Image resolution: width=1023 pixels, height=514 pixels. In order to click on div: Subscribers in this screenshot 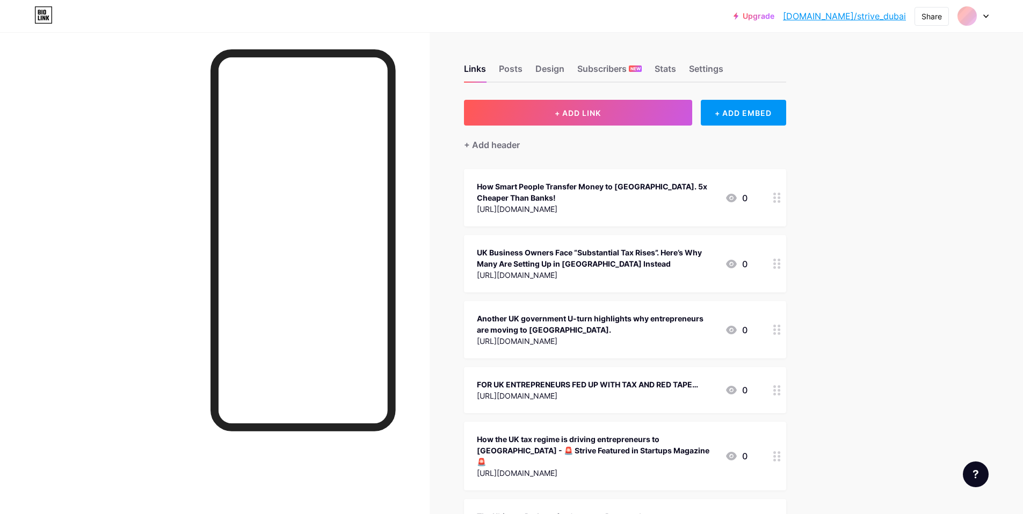, I will do `click(609, 72)`.